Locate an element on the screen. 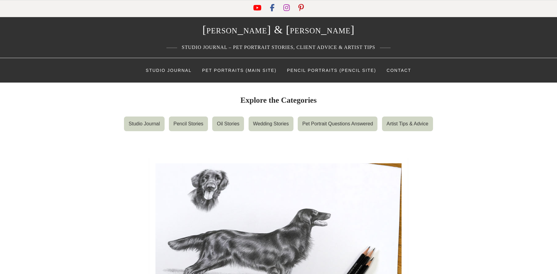 The height and width of the screenshot is (274, 557). a: Facebook is located at coordinates (273, 9).